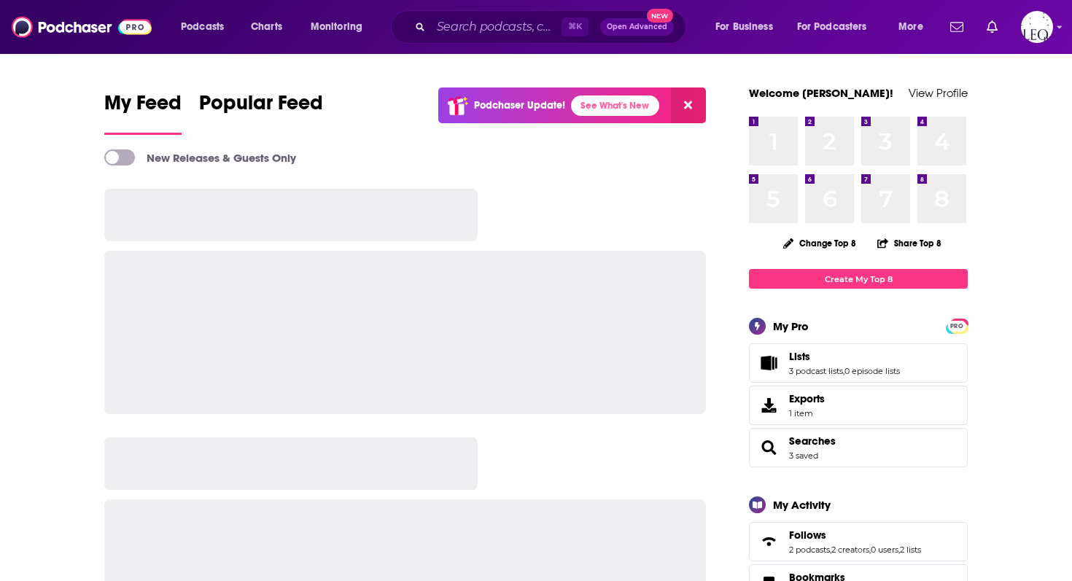 Image resolution: width=1072 pixels, height=581 pixels. What do you see at coordinates (810, 550) in the screenshot?
I see `a: 2 podcasts` at bounding box center [810, 550].